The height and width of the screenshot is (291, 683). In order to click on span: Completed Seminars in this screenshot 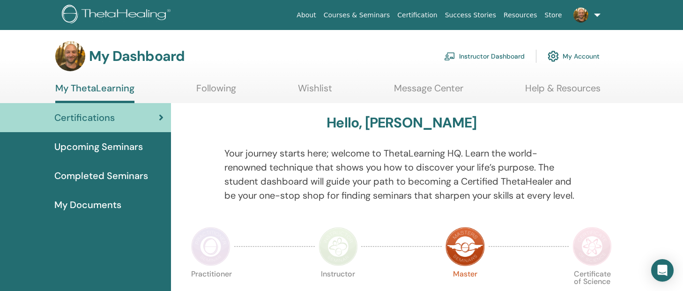, I will do `click(101, 176)`.